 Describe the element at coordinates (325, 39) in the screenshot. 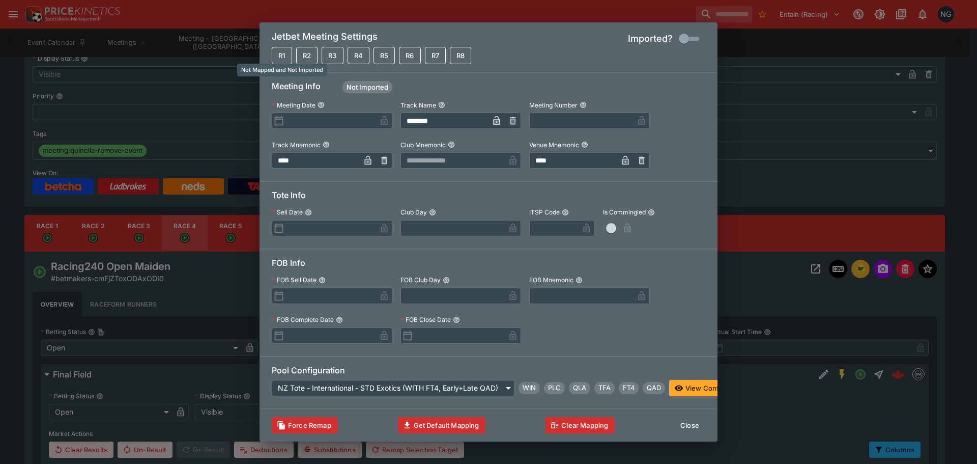

I see `h5: Jetbet Meeting Settings` at that location.